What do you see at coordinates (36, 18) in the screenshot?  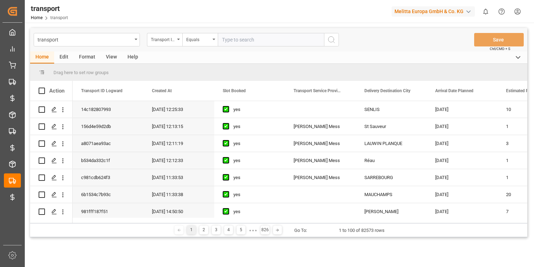 I see `a: Home` at bounding box center [36, 18].